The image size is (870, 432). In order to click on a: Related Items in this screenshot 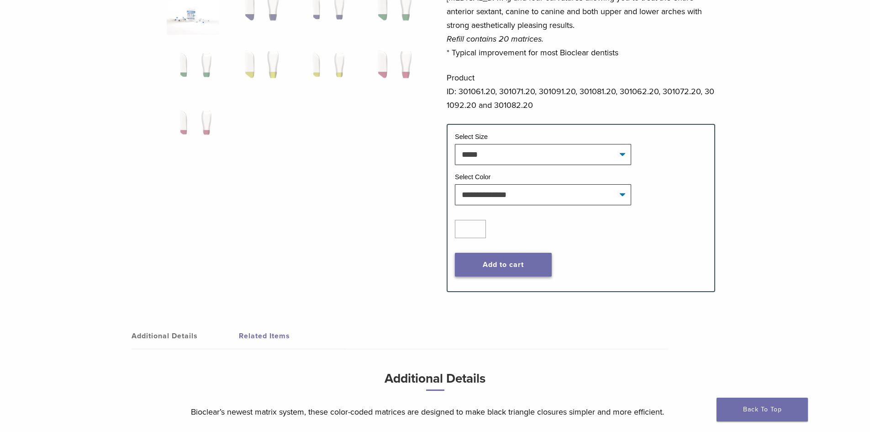, I will do `click(292, 336)`.